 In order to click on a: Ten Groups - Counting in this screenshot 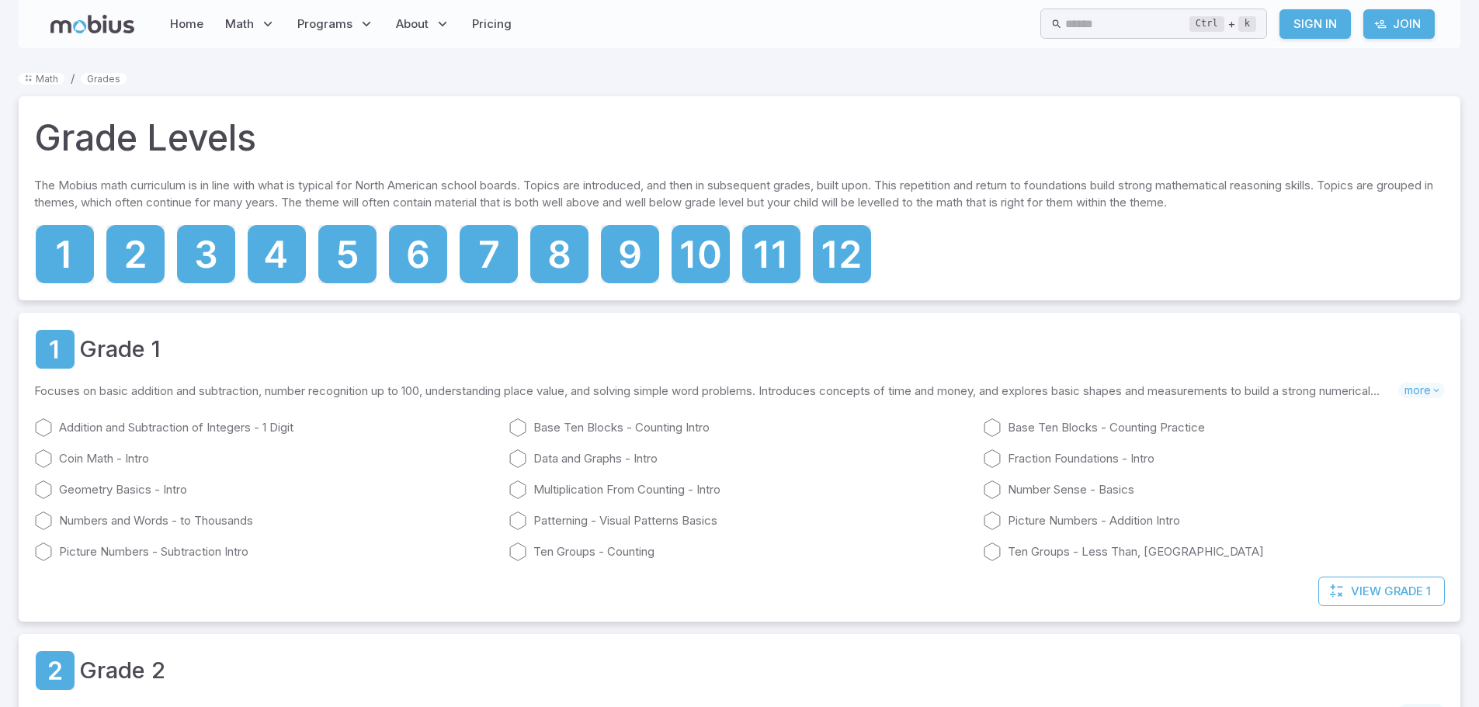, I will do `click(739, 552)`.